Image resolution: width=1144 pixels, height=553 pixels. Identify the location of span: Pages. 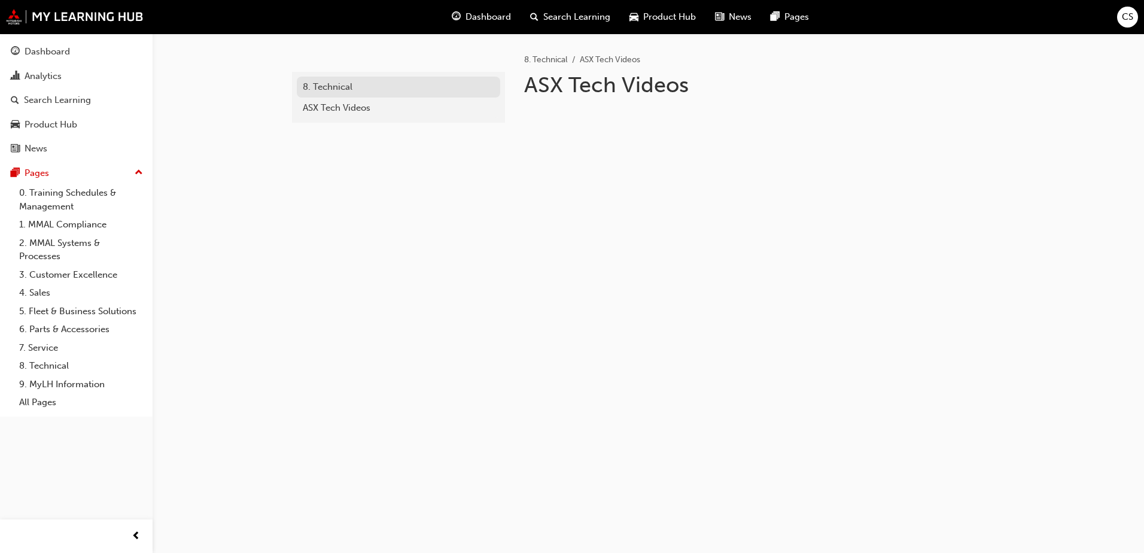
(796, 17).